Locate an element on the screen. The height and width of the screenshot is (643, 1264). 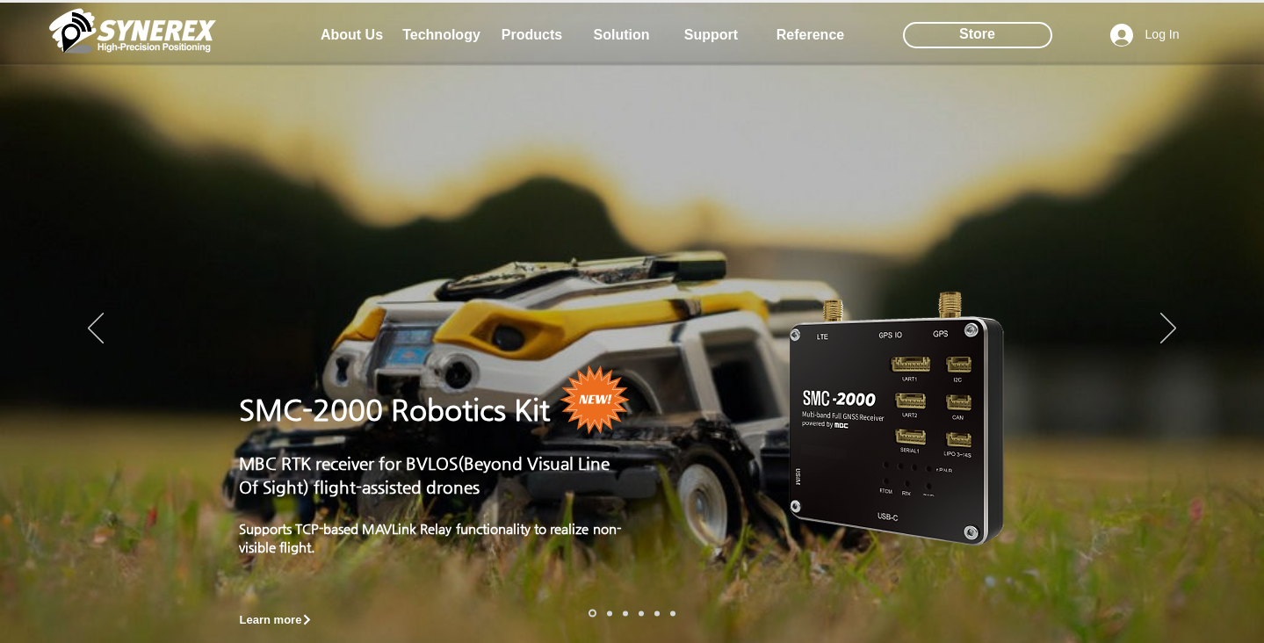
a: Solution is located at coordinates (622, 35).